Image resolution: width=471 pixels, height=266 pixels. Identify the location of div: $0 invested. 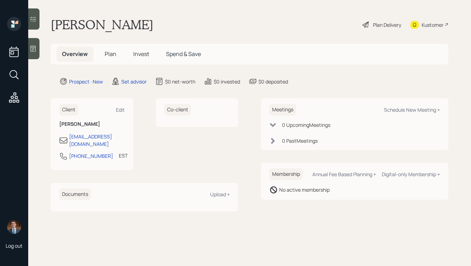
(227, 81).